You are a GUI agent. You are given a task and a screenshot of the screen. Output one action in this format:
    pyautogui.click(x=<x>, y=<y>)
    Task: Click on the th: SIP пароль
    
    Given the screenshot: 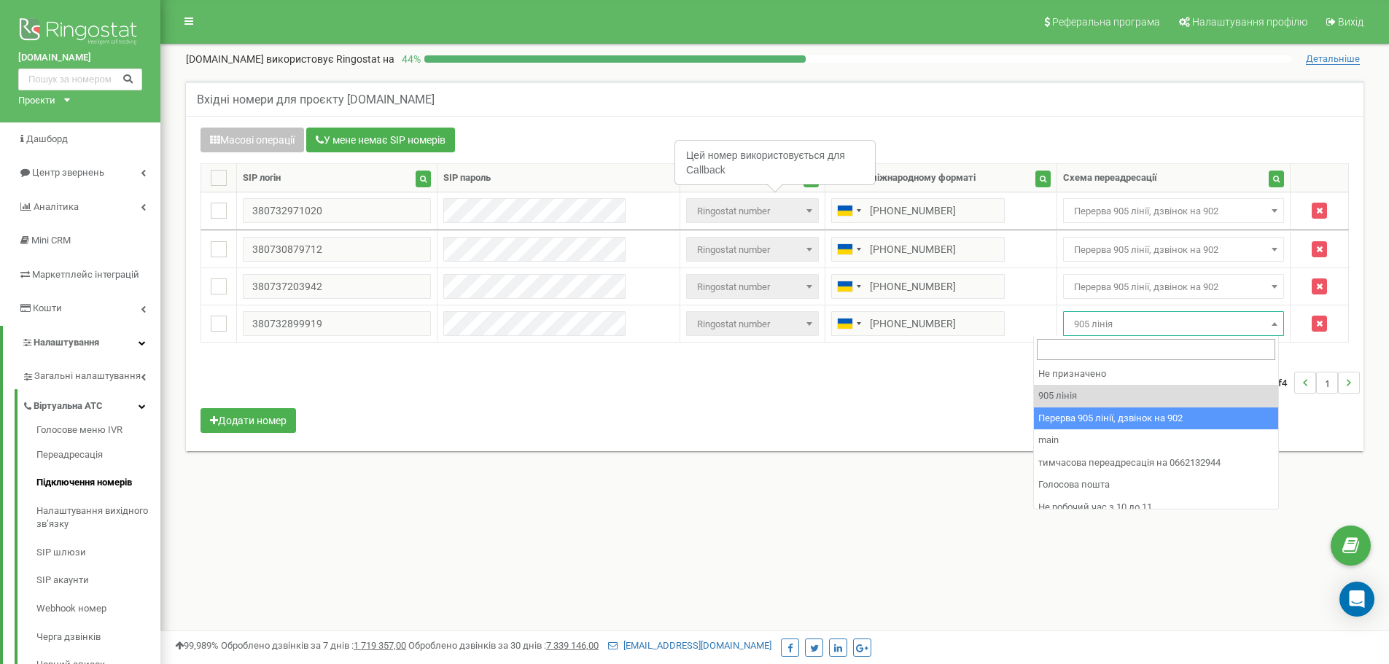 What is the action you would take?
    pyautogui.click(x=559, y=178)
    